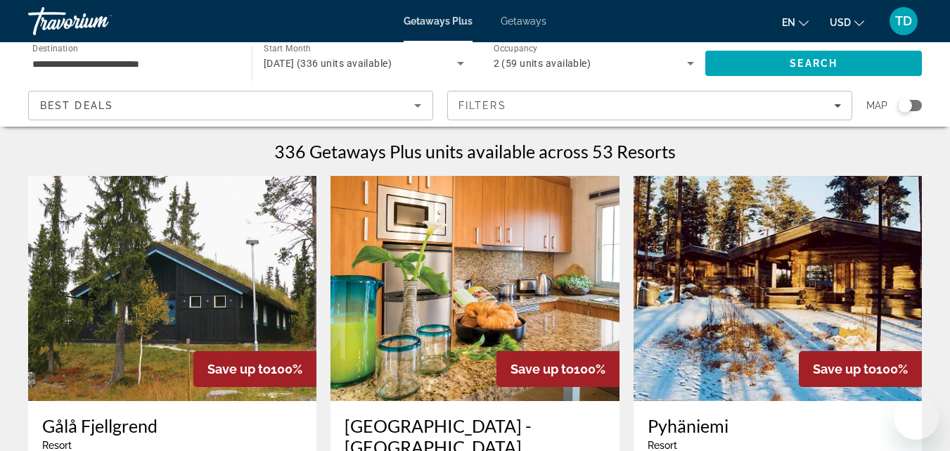 This screenshot has height=451, width=950. Describe the element at coordinates (650, 105) in the screenshot. I see `button: Filters` at that location.